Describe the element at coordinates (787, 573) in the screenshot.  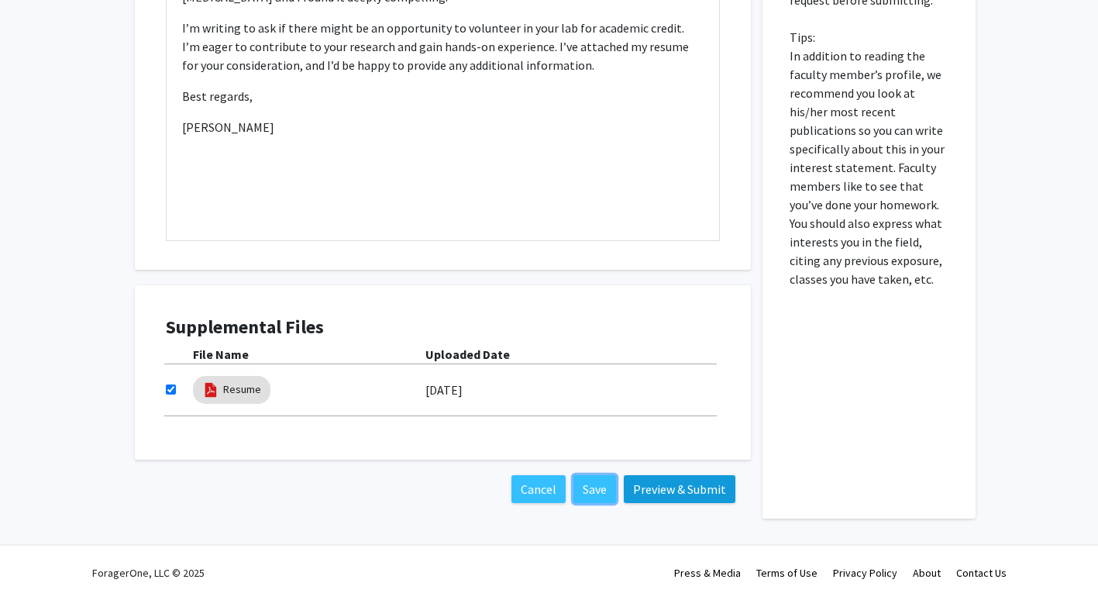
I see `a: Terms of Use` at that location.